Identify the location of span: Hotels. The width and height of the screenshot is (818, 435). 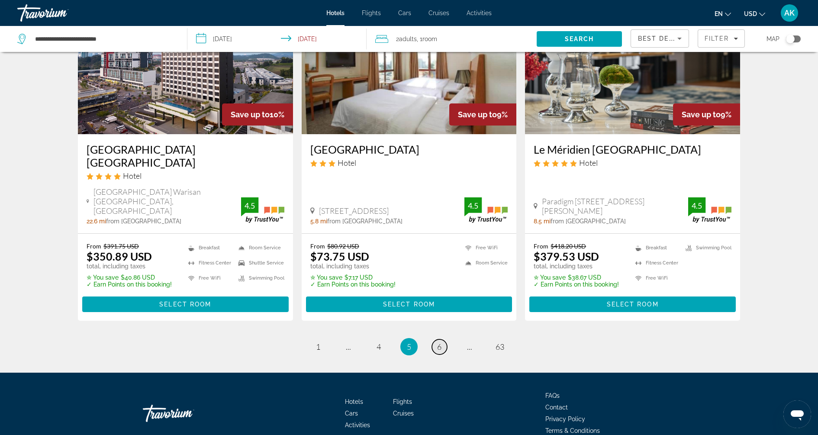
(354, 401).